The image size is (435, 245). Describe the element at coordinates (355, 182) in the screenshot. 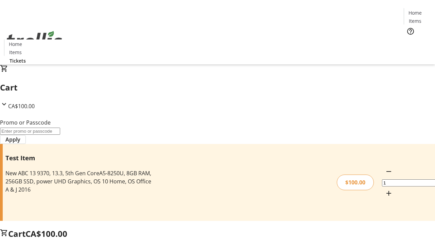

I see `div: $100.00` at that location.